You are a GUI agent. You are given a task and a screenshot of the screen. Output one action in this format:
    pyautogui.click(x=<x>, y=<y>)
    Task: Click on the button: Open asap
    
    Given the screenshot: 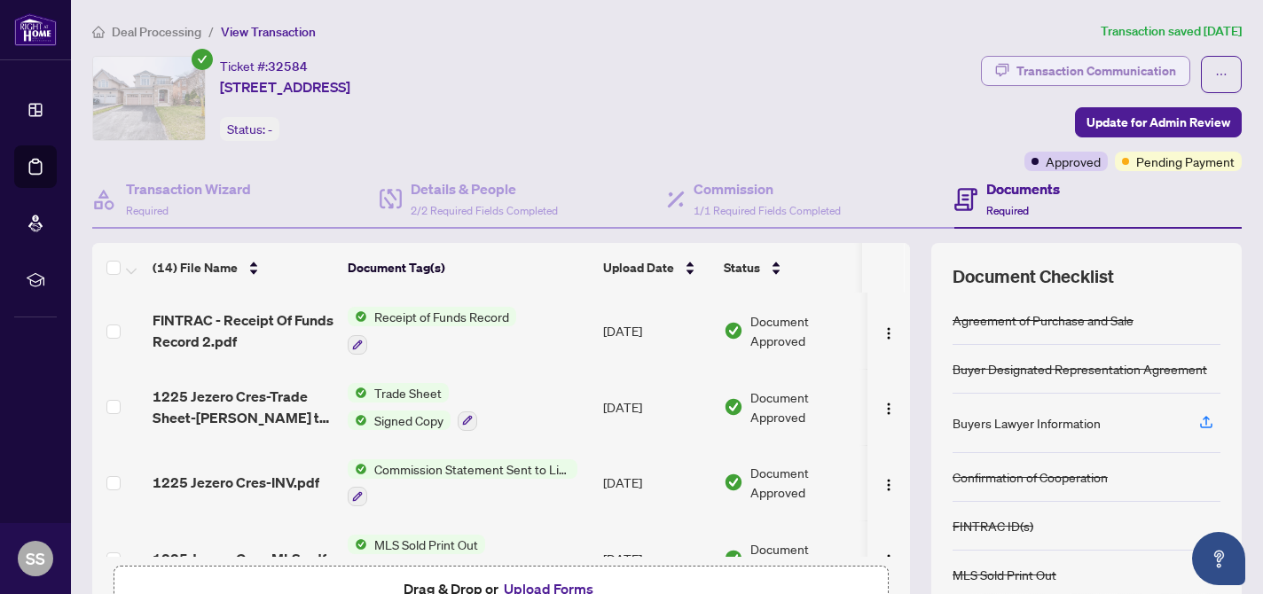 What is the action you would take?
    pyautogui.click(x=1219, y=559)
    